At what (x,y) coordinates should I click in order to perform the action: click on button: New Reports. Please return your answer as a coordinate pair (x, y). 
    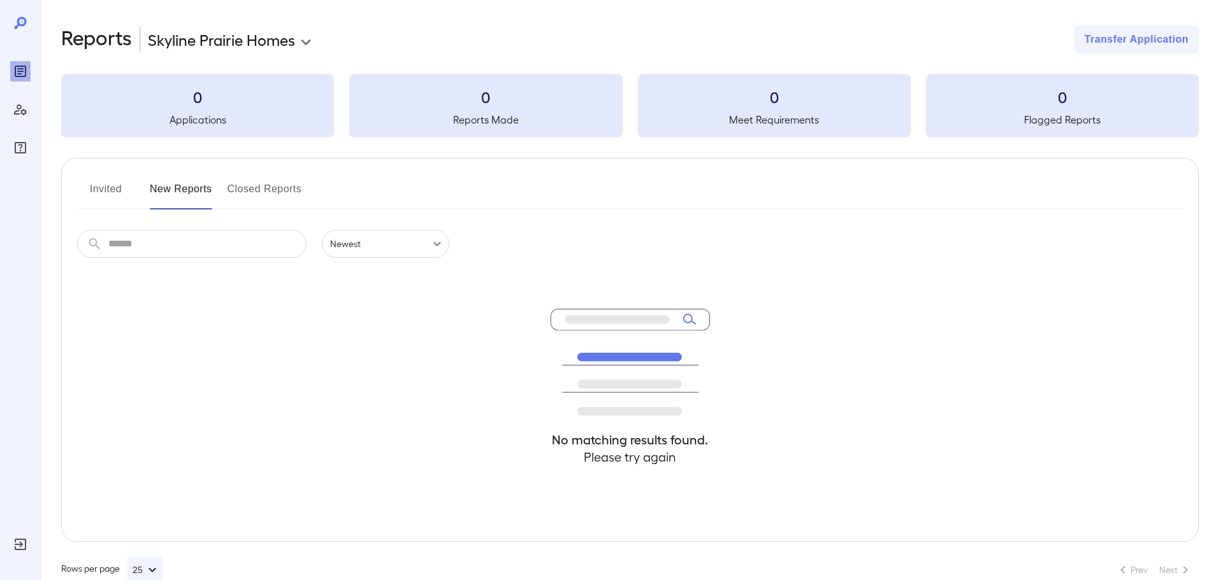
    Looking at the image, I should click on (181, 194).